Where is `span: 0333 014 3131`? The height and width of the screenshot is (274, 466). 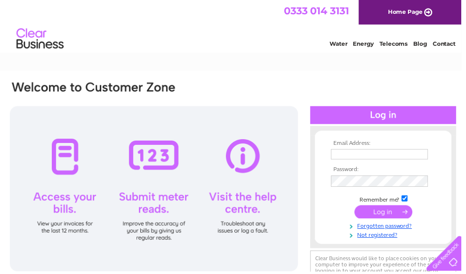
span: 0333 014 3131 is located at coordinates (320, 10).